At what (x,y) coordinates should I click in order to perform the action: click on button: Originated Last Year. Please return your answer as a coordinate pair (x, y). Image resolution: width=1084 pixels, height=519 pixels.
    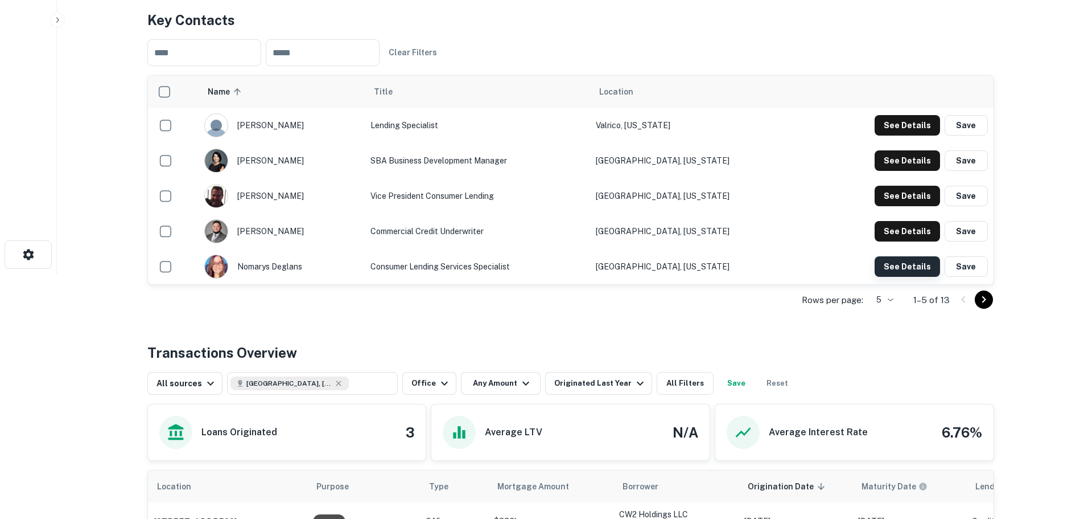
    Looking at the image, I should click on (599, 383).